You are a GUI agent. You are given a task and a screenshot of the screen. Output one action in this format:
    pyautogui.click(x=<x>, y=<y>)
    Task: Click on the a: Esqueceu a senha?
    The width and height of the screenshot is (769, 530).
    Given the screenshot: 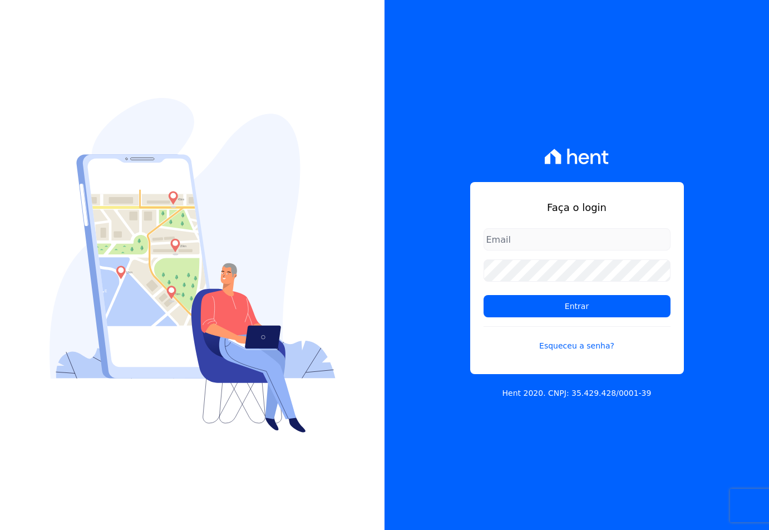 What is the action you would take?
    pyautogui.click(x=577, y=339)
    